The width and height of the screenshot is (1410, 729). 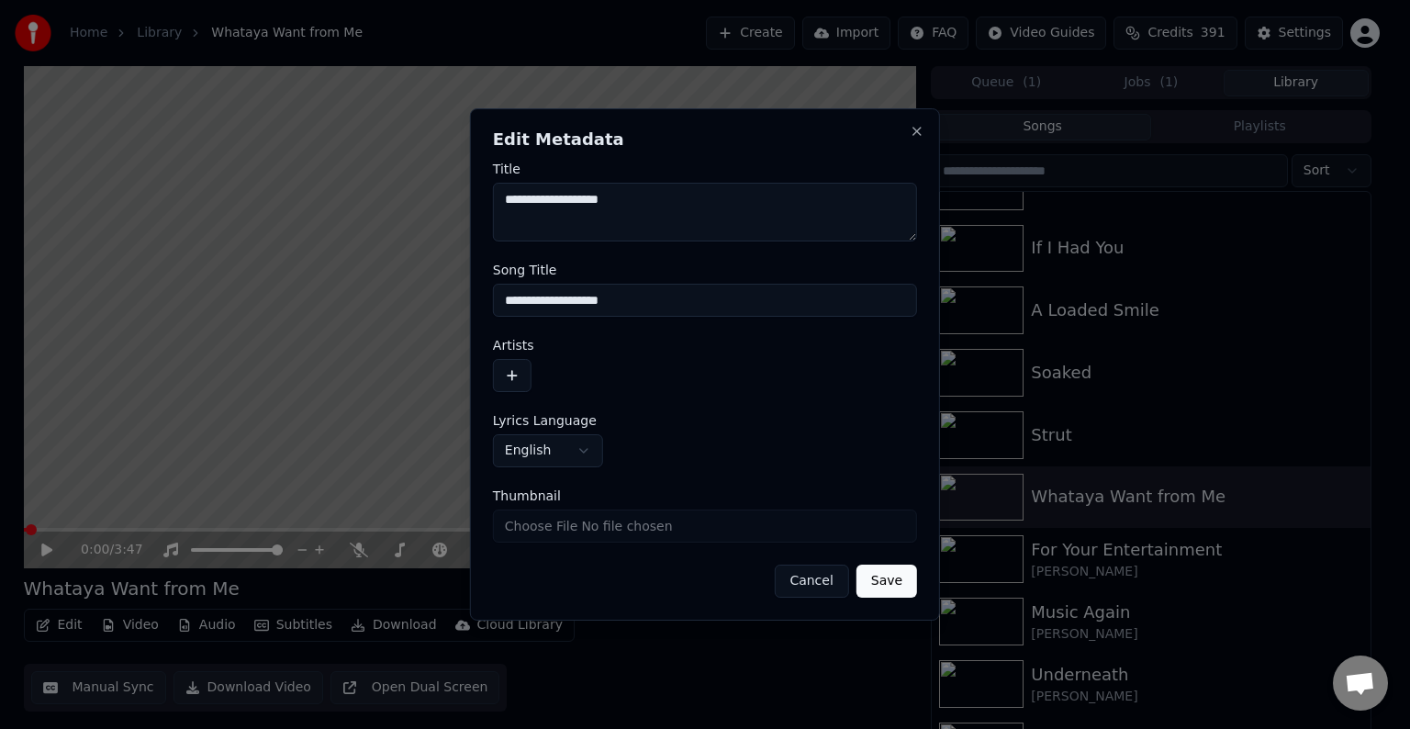 I want to click on h2: Edit Metadata, so click(x=705, y=140).